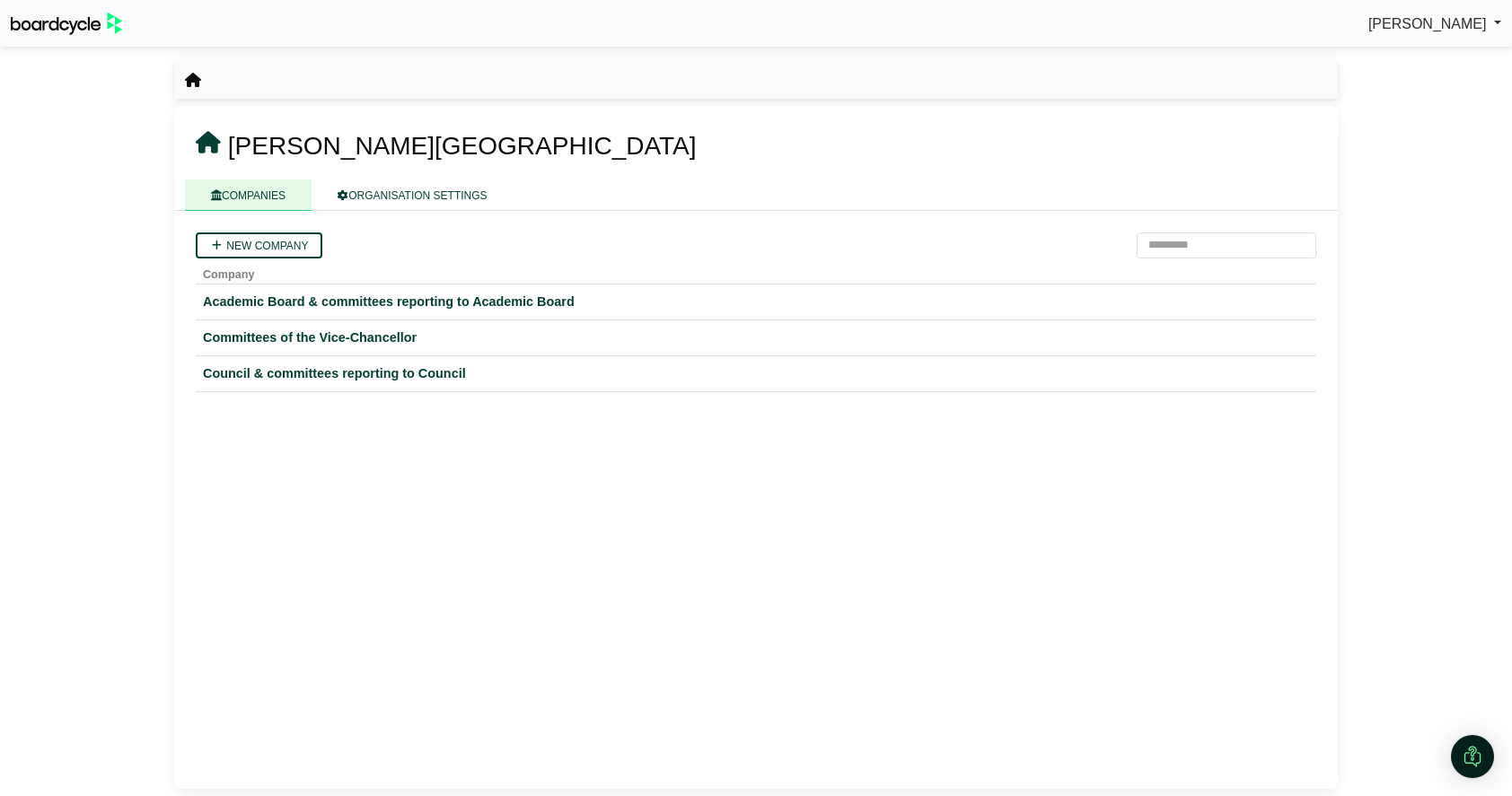  Describe the element at coordinates (412, 195) in the screenshot. I see `a: ORGANISATION SETTINGS` at that location.